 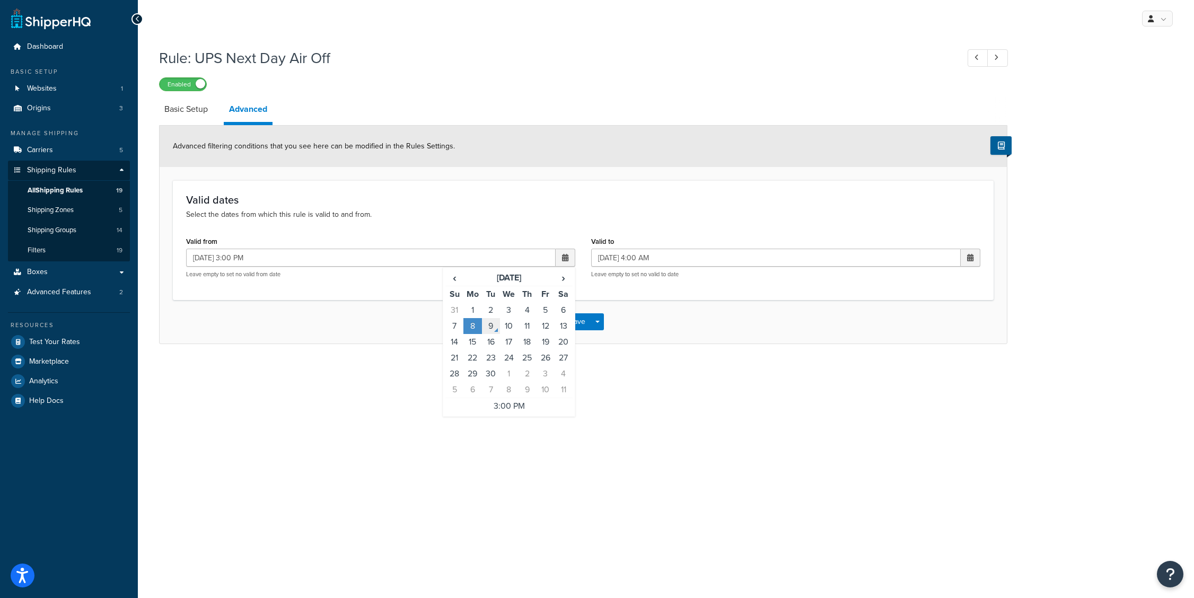 What do you see at coordinates (248, 111) in the screenshot?
I see `a: Advanced` at bounding box center [248, 111].